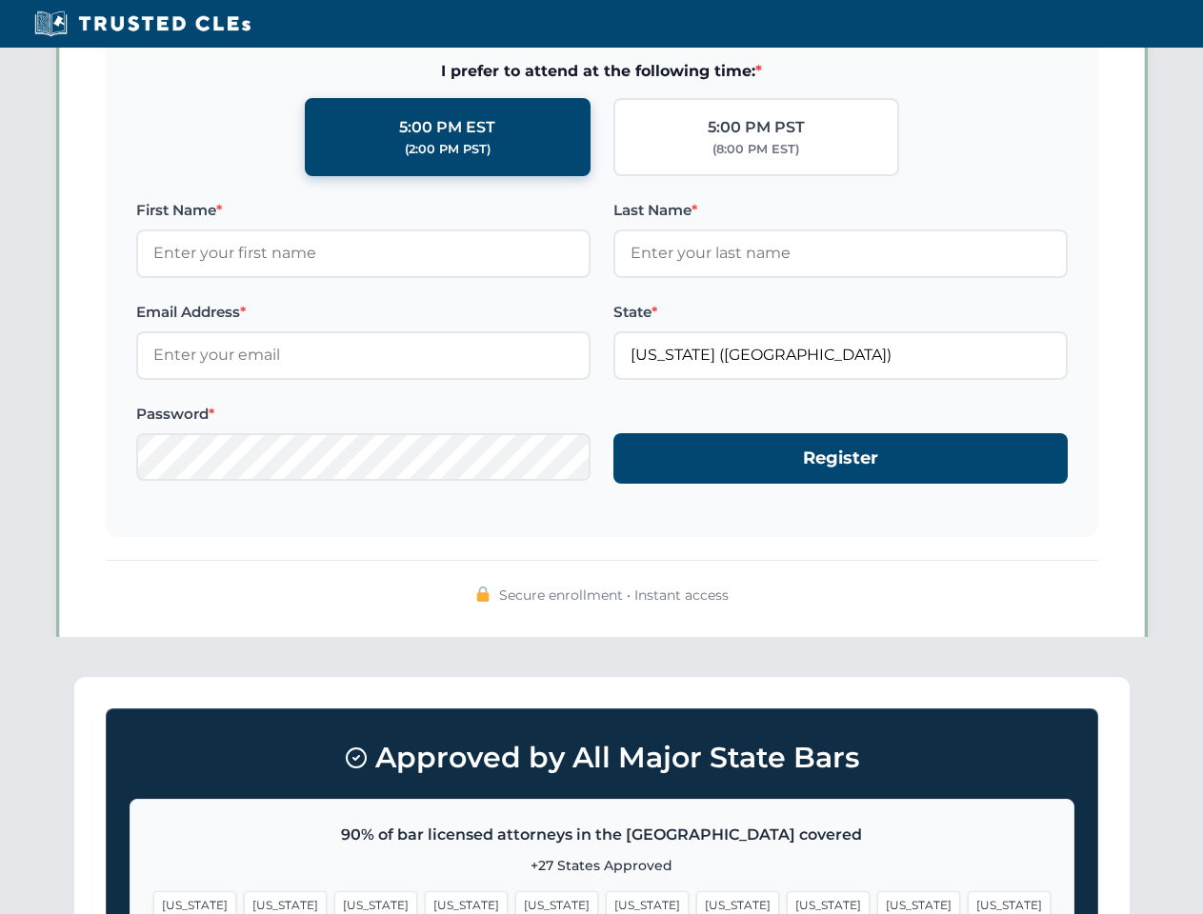 The width and height of the screenshot is (1203, 914). What do you see at coordinates (602, 758) in the screenshot?
I see `h3: Approved by All Major State Bars` at bounding box center [602, 758].